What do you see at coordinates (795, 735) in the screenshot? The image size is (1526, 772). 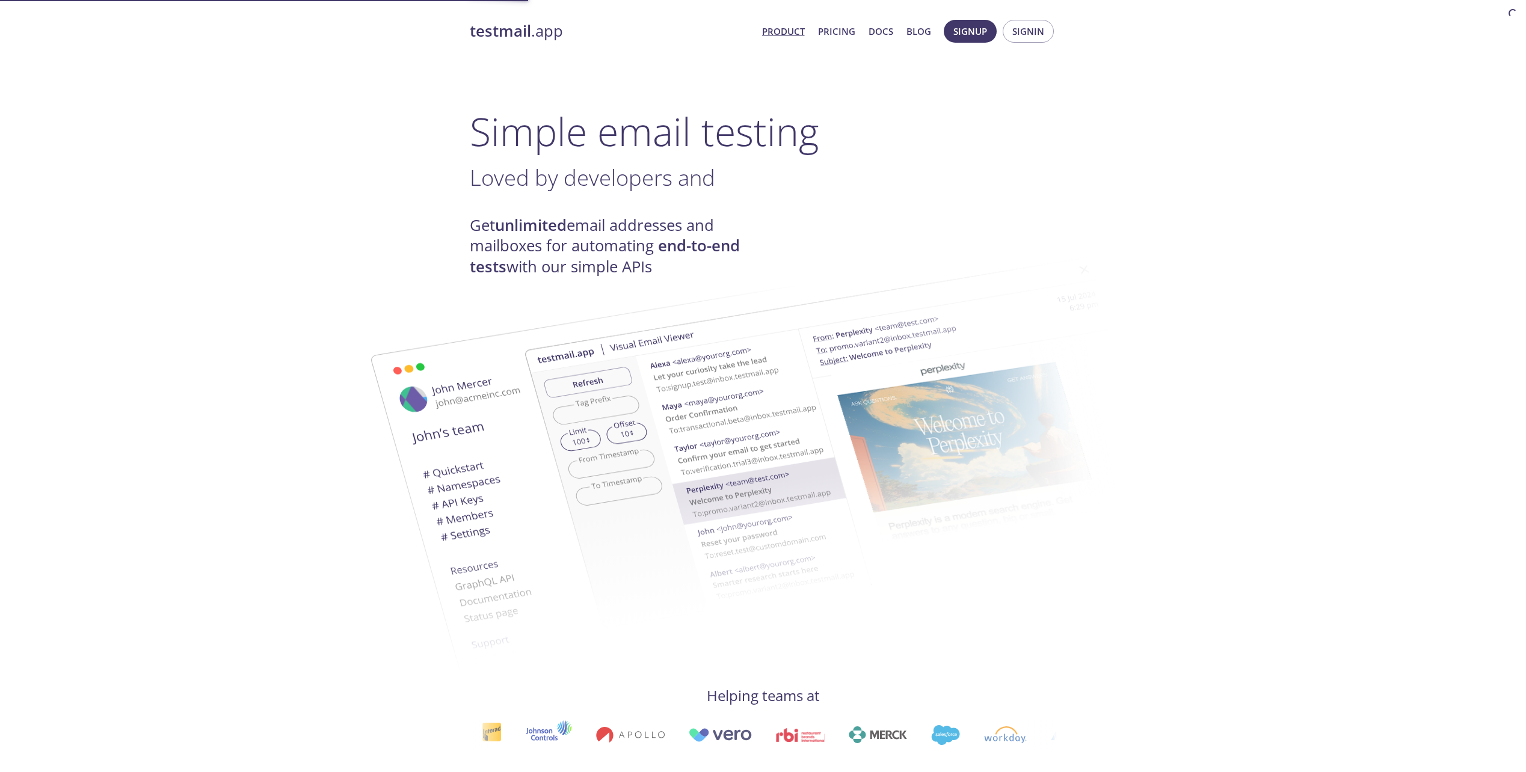 I see `img: rbi` at bounding box center [795, 735].